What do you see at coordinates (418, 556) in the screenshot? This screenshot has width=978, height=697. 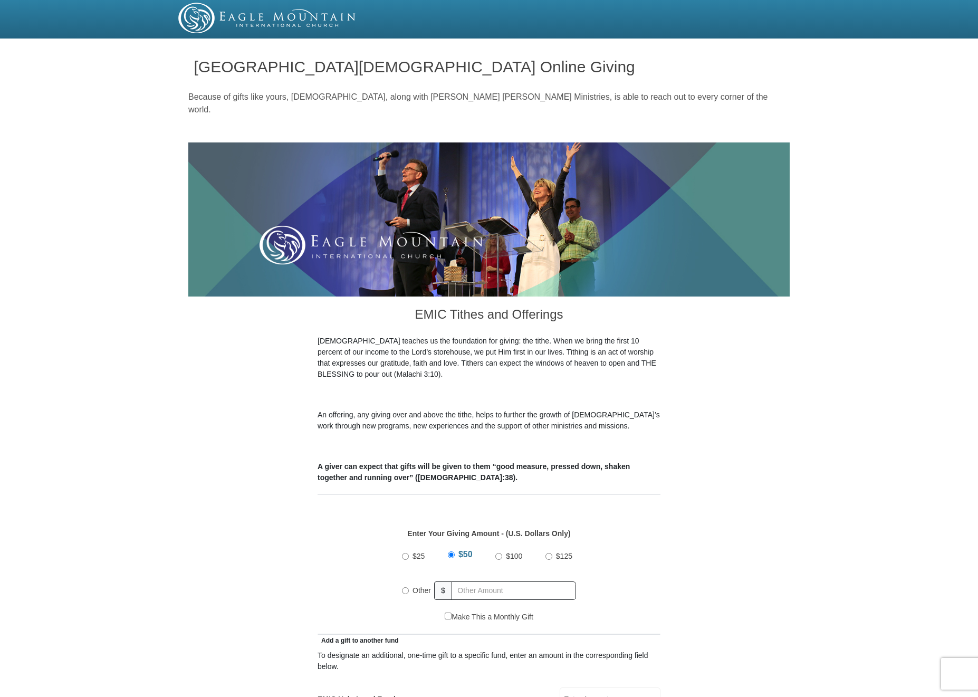 I see `span: $25` at bounding box center [418, 556].